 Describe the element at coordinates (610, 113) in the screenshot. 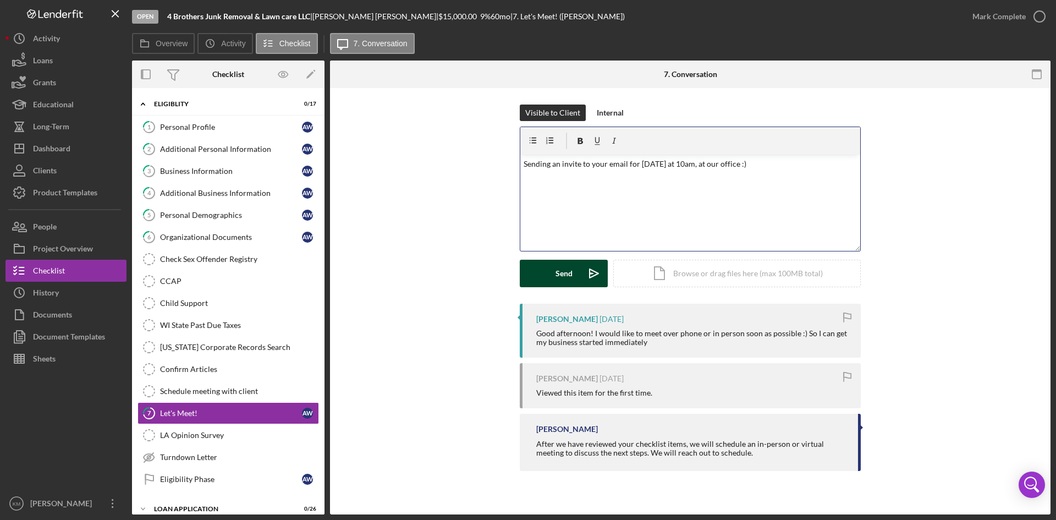

I see `button: Internal` at that location.